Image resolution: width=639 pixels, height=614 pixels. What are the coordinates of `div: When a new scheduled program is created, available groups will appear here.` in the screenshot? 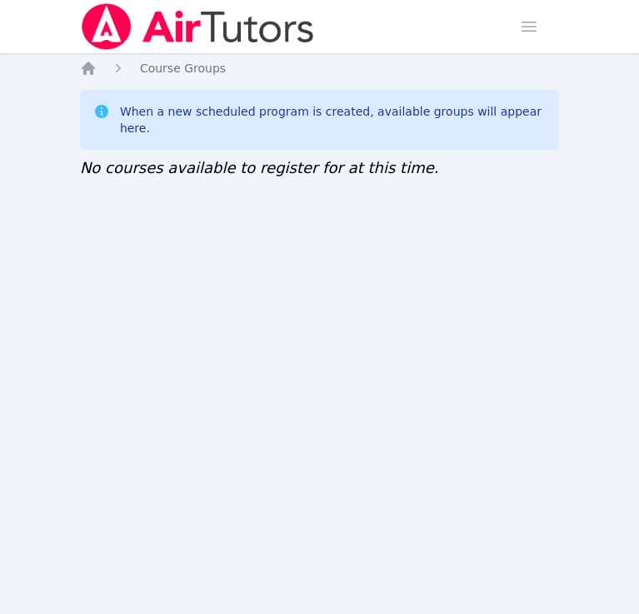 It's located at (332, 120).